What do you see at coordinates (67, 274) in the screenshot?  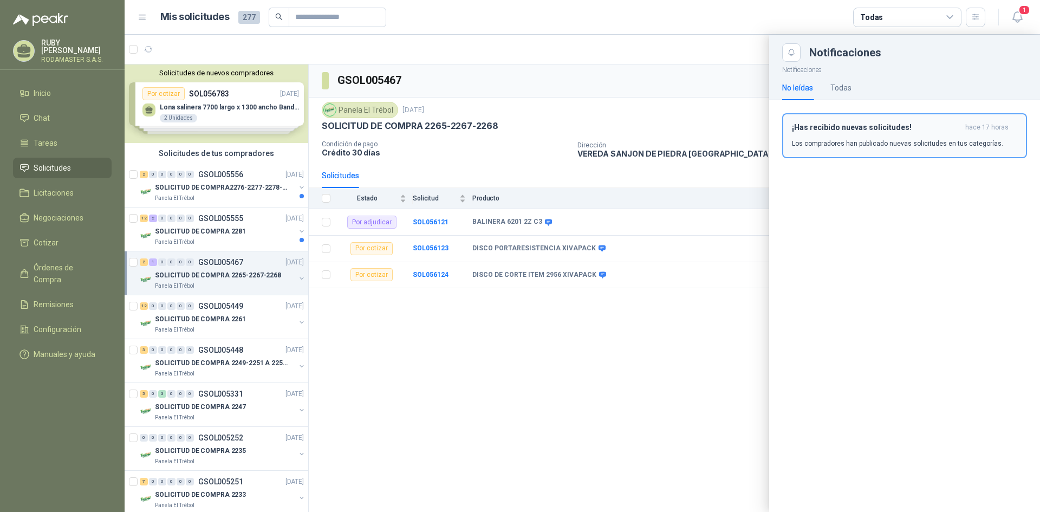 I see `span: Órdenes de Compra` at bounding box center [67, 274].